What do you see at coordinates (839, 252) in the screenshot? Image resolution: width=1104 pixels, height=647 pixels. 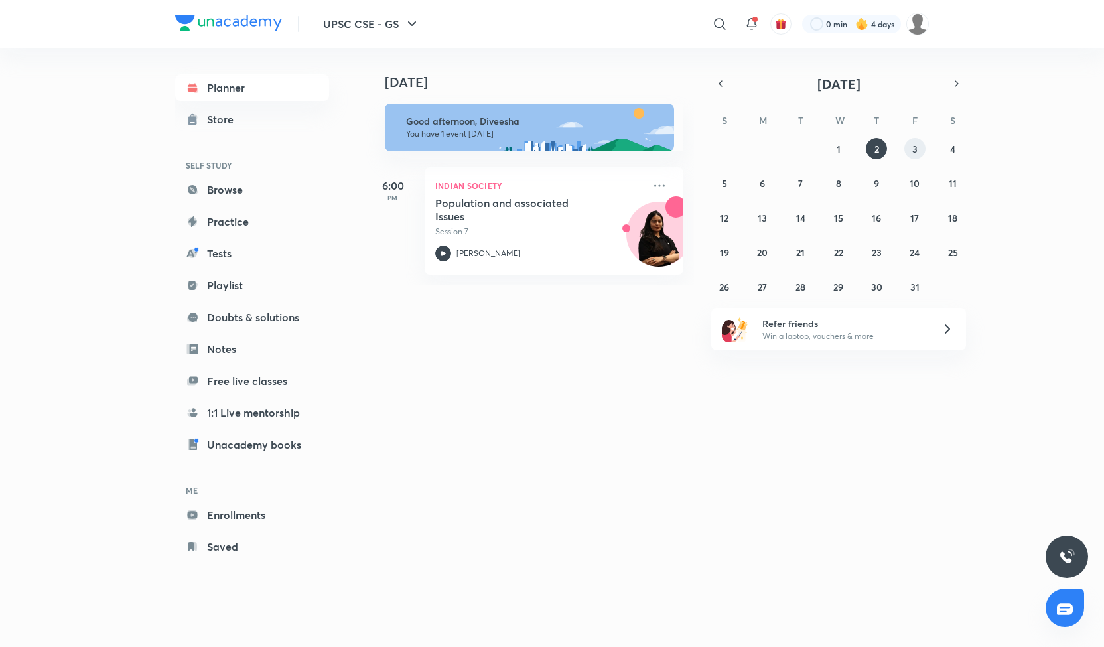 I see `abbr: October 22, 2025` at bounding box center [839, 252].